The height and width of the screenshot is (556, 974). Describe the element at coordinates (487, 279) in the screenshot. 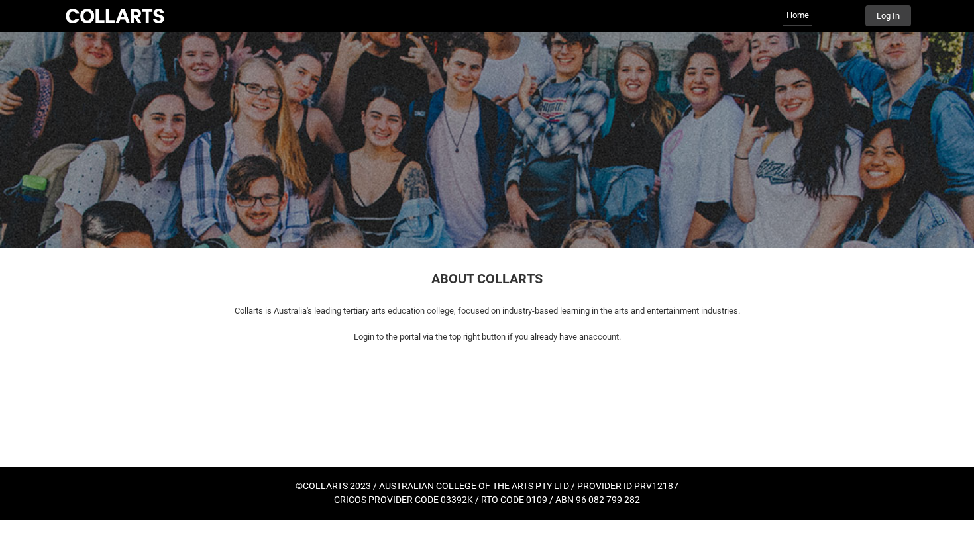

I see `span: ABOUT COLLARTS` at that location.